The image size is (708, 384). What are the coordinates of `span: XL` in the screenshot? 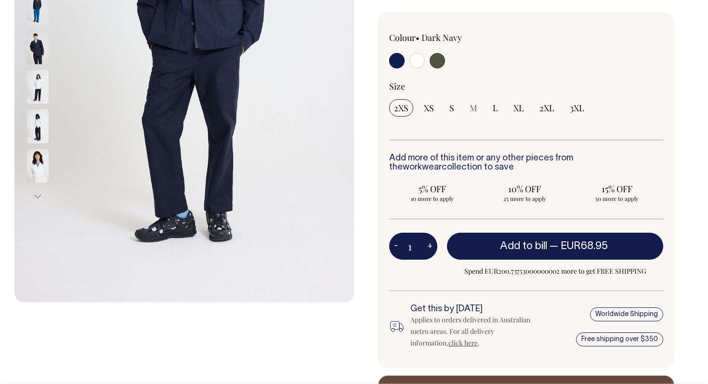 It's located at (519, 108).